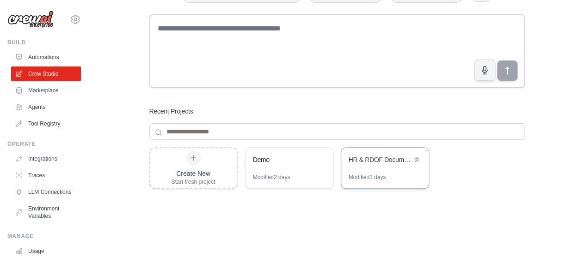 This screenshot has width=585, height=258. What do you see at coordinates (44, 237) in the screenshot?
I see `div: Manage` at bounding box center [44, 237].